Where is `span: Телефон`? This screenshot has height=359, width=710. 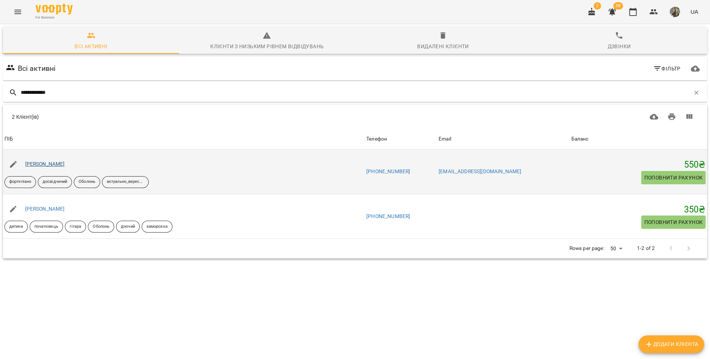
span: Телефон is located at coordinates (401, 139).